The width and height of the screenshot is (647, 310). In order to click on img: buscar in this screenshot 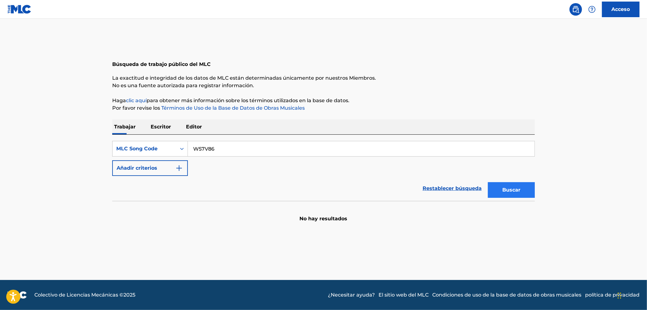, I will do `click(576, 9)`.